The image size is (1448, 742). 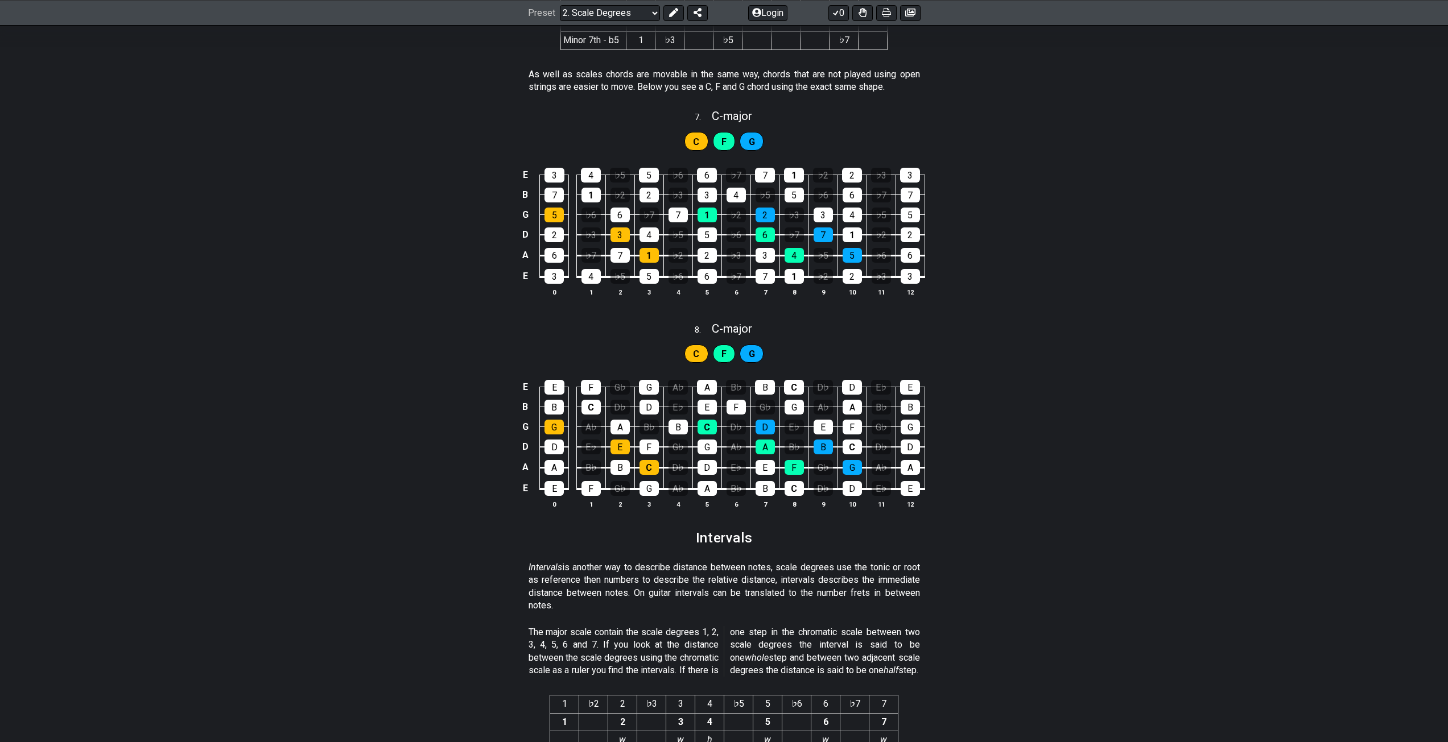 I want to click on em: Intervals, so click(x=545, y=567).